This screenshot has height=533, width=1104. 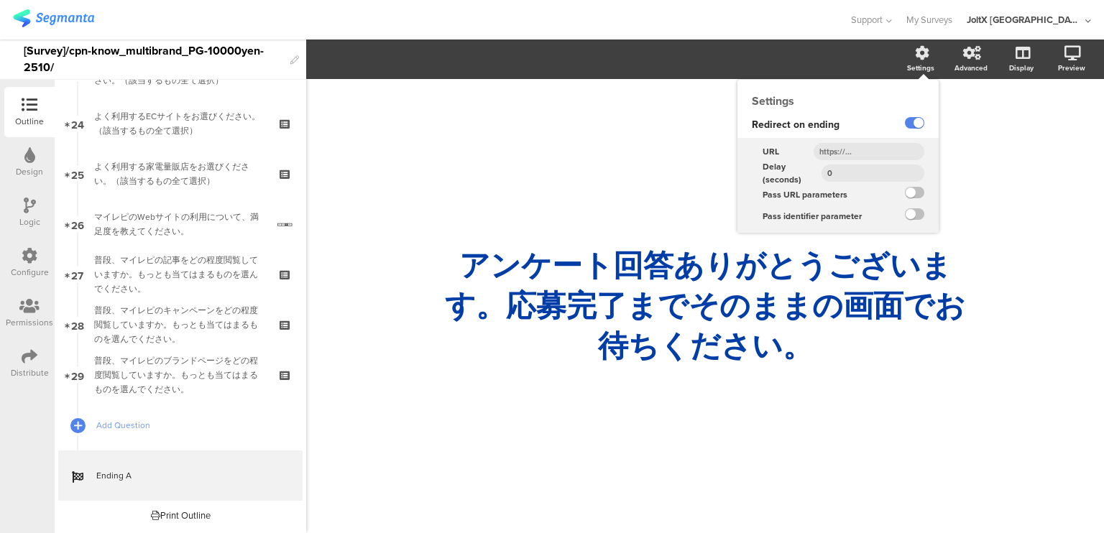 I want to click on span: 29, so click(x=78, y=375).